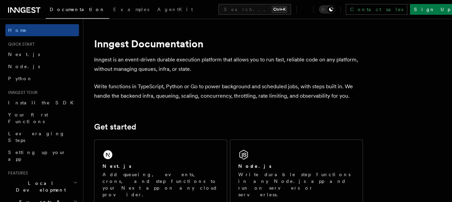  I want to click on a: Python, so click(42, 79).